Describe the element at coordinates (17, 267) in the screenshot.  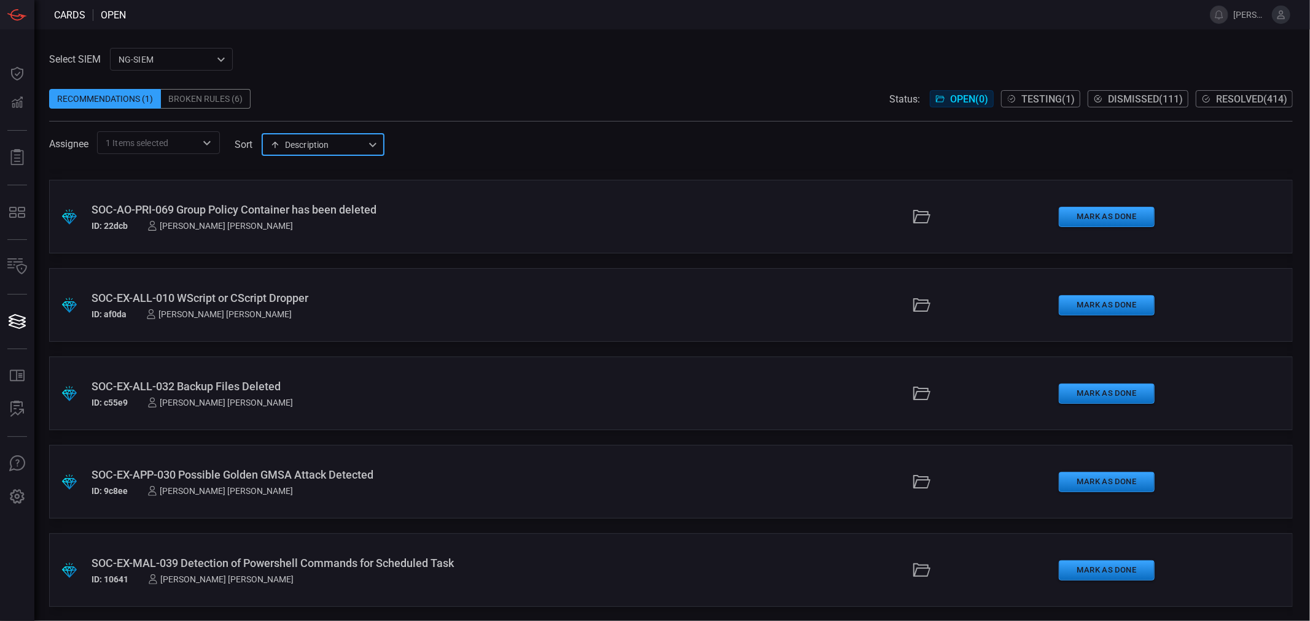
I see `button: Inventory` at that location.